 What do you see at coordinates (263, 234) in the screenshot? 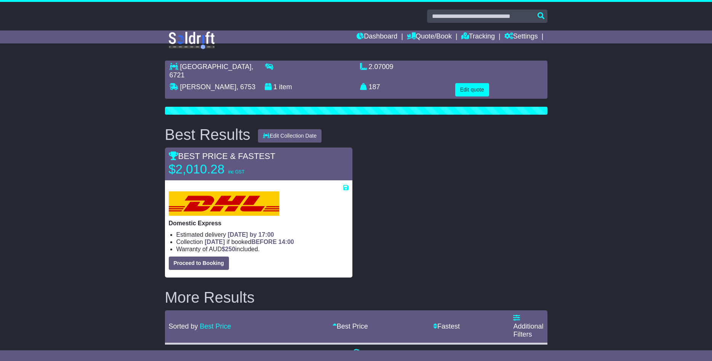
I see `li: Estimated delivery` at bounding box center [263, 234].